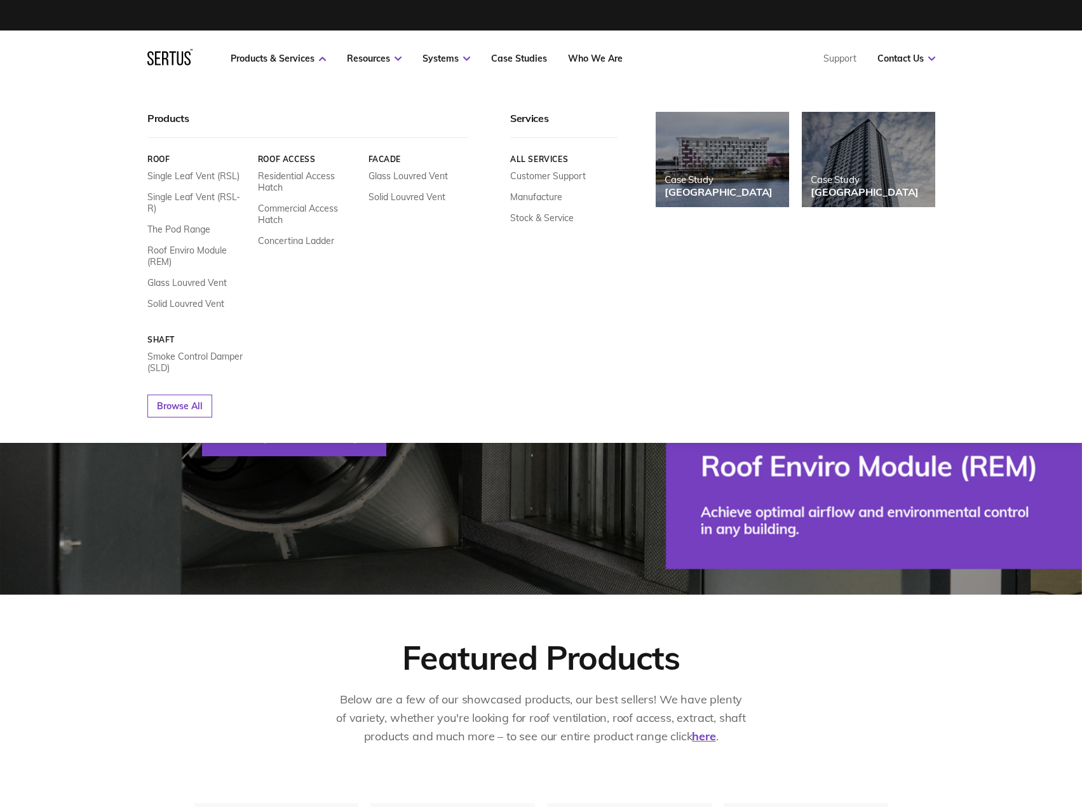  I want to click on a: Roof Enviro Module (REM), so click(198, 256).